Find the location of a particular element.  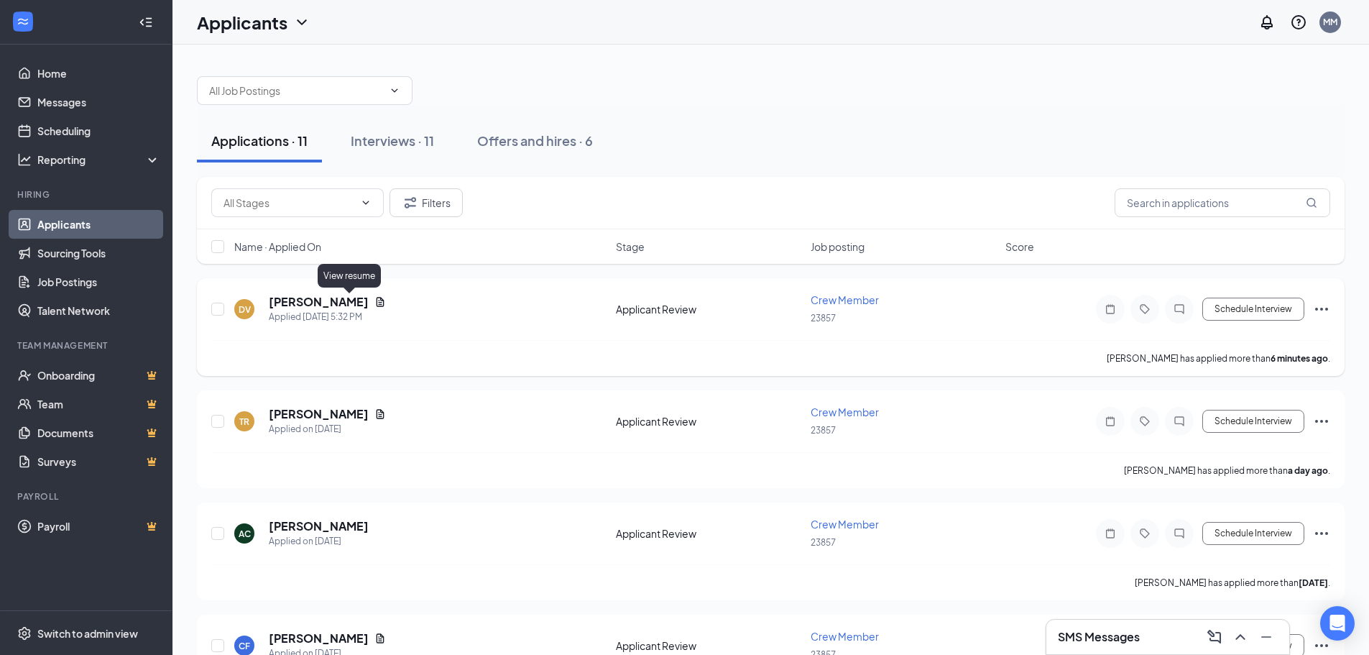

button: Filter Filters is located at coordinates (426, 203).